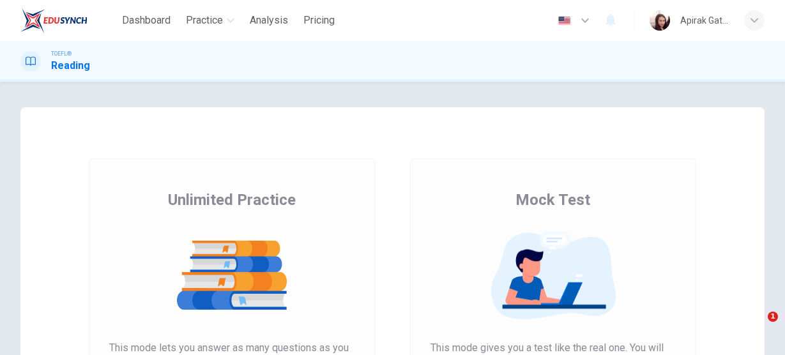 Image resolution: width=785 pixels, height=355 pixels. What do you see at coordinates (54, 20) in the screenshot?
I see `img: EduSynch logo` at bounding box center [54, 20].